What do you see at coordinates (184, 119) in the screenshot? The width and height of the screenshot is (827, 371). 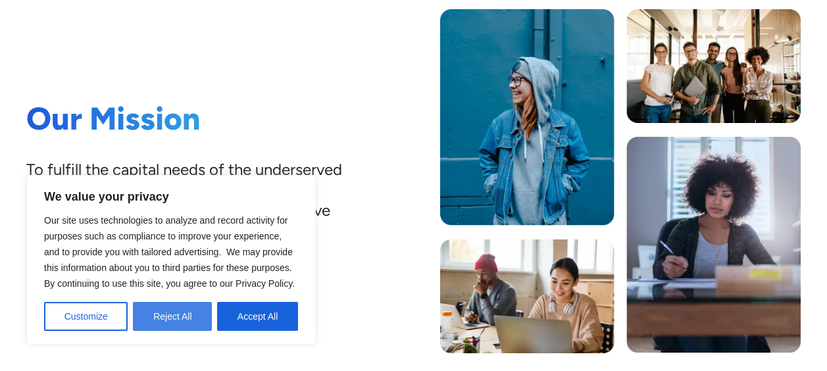 I see `h1: Our Mission` at bounding box center [184, 119].